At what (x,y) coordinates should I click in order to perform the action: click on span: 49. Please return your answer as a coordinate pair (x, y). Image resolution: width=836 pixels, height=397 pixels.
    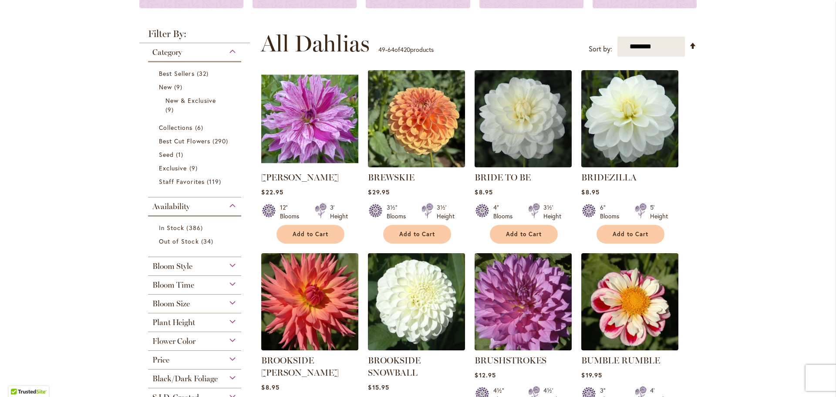
    Looking at the image, I should click on (382, 49).